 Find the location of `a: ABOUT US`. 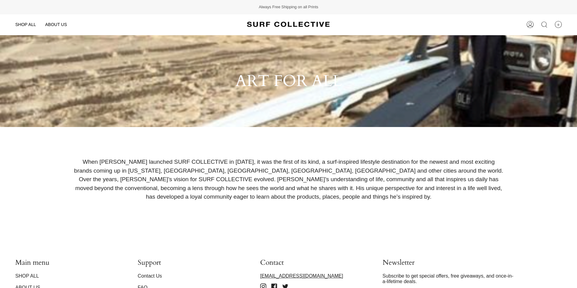

a: ABOUT US is located at coordinates (56, 24).